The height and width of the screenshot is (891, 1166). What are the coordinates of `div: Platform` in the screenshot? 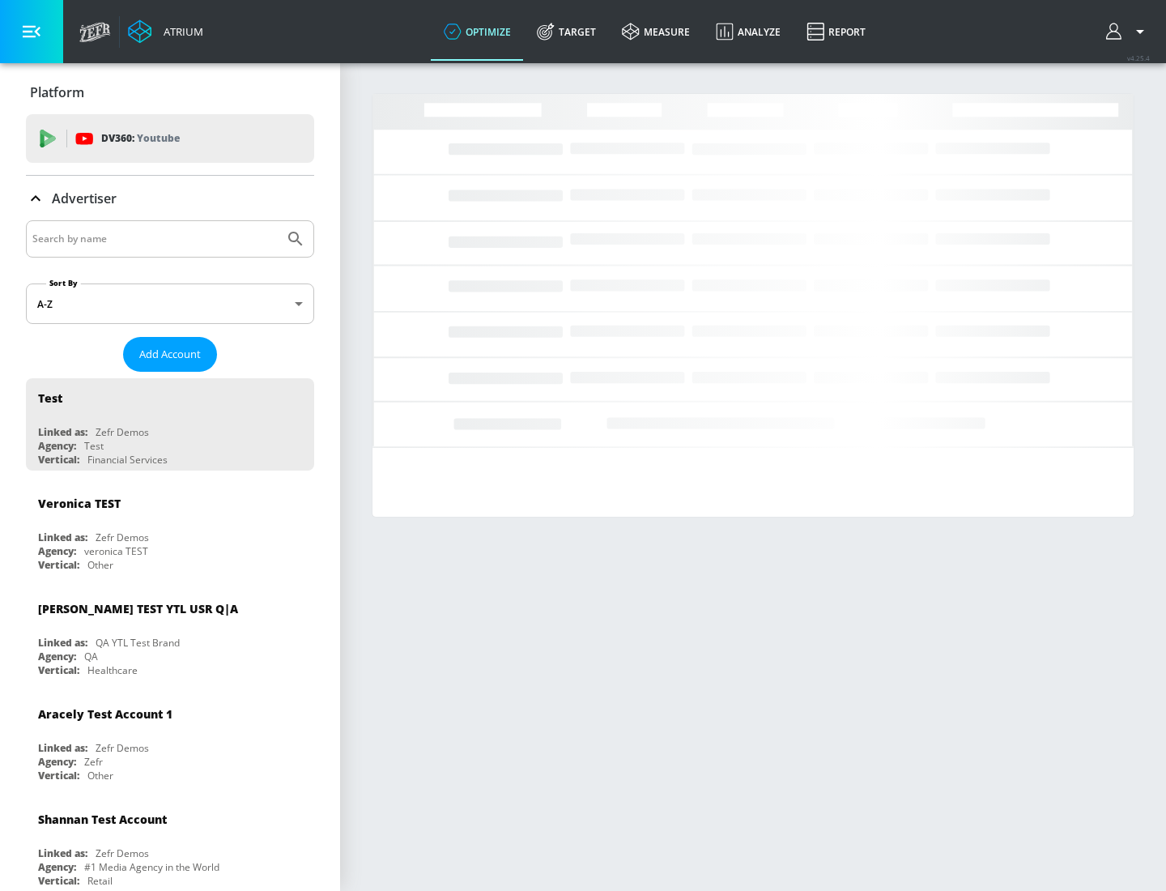 It's located at (170, 92).